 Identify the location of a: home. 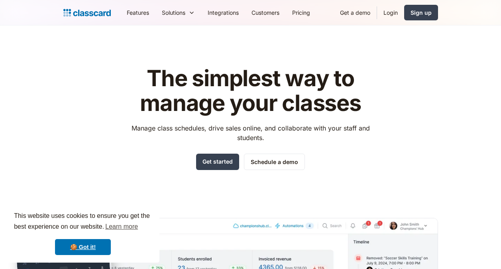
(87, 13).